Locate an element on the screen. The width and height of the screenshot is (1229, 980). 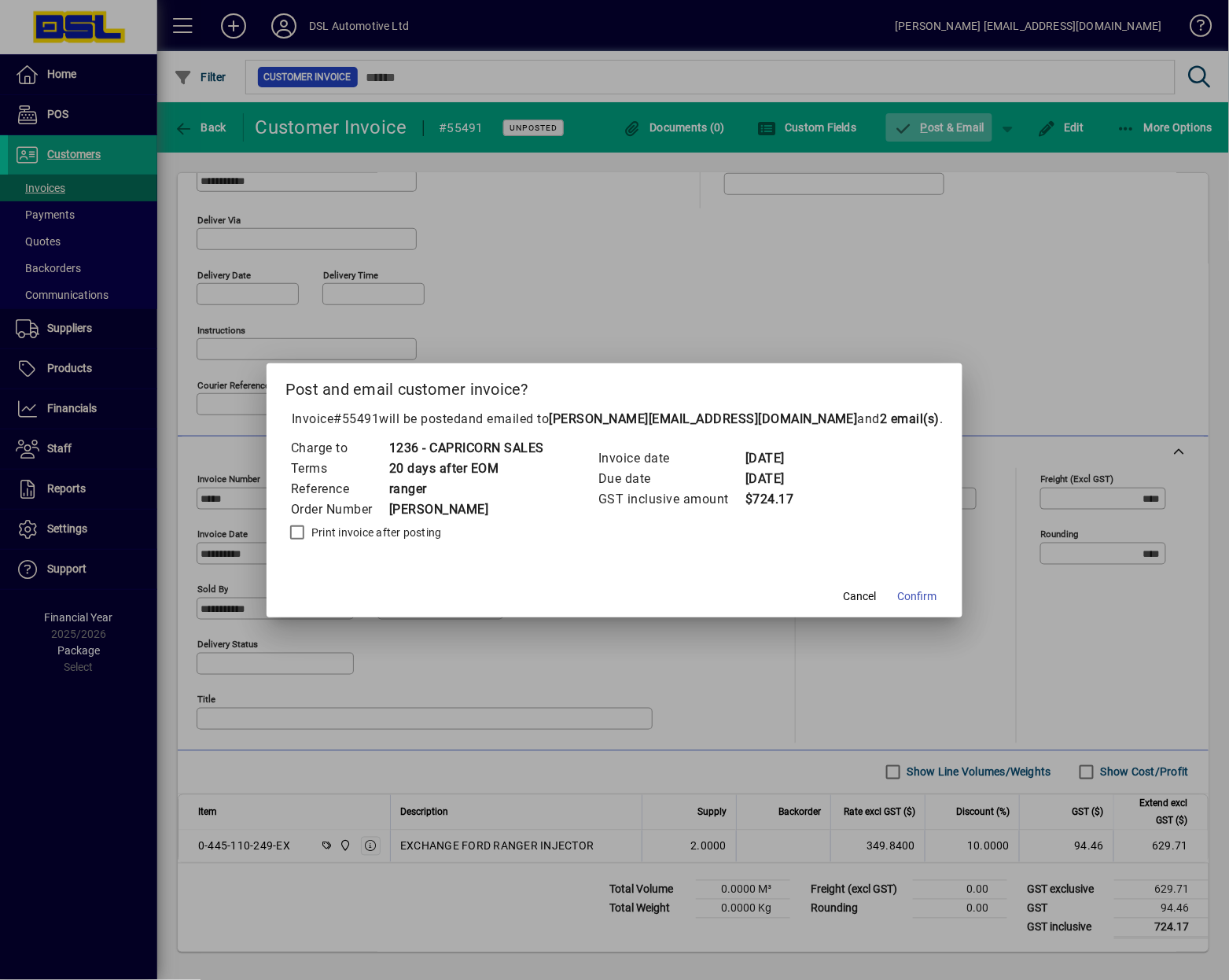
td: GST inclusive amount is located at coordinates (671, 499).